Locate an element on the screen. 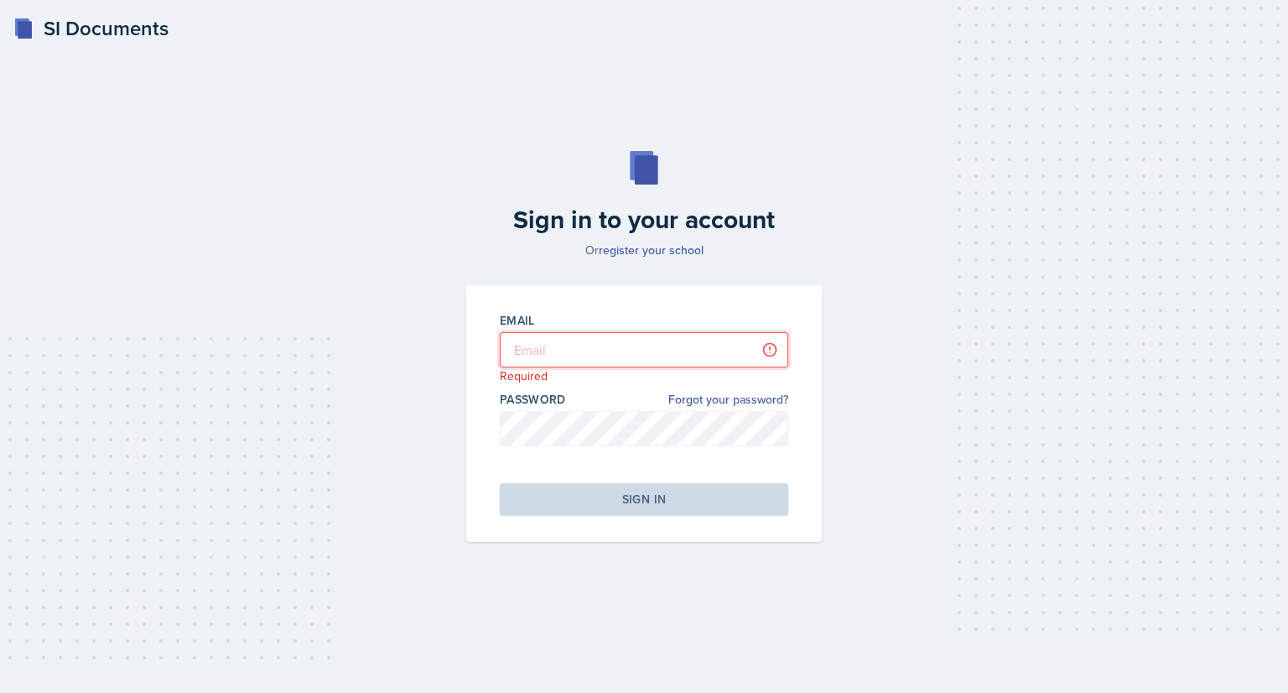 The width and height of the screenshot is (1288, 693). p: Required is located at coordinates (644, 376).